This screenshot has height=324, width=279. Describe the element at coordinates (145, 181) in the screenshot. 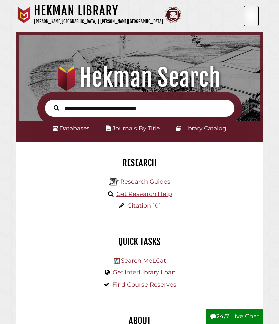

I see `a: Research Guides` at that location.